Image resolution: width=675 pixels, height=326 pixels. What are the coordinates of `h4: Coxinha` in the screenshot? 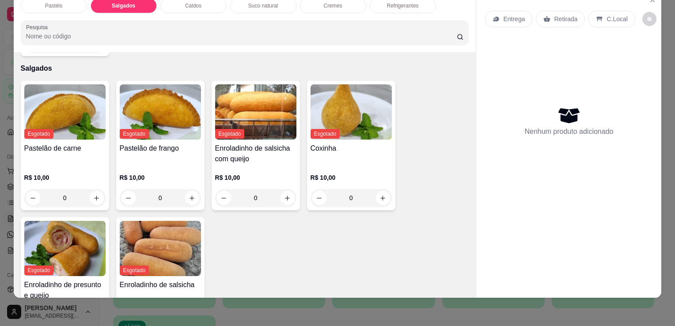 It's located at (351, 148).